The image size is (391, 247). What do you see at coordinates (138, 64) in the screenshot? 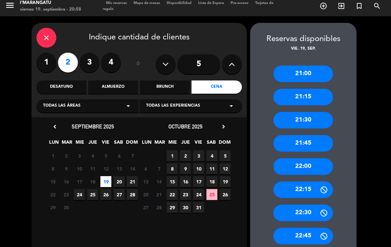
I see `div: ó` at bounding box center [138, 64].